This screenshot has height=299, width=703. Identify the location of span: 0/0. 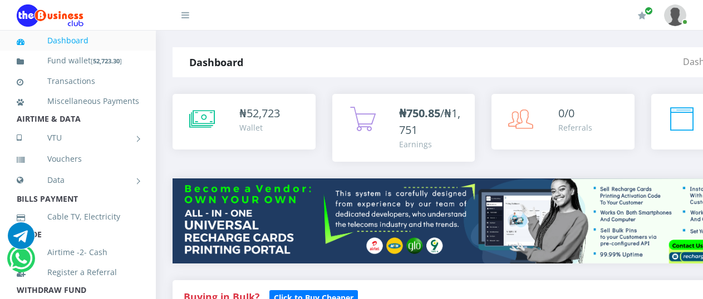
(566, 113).